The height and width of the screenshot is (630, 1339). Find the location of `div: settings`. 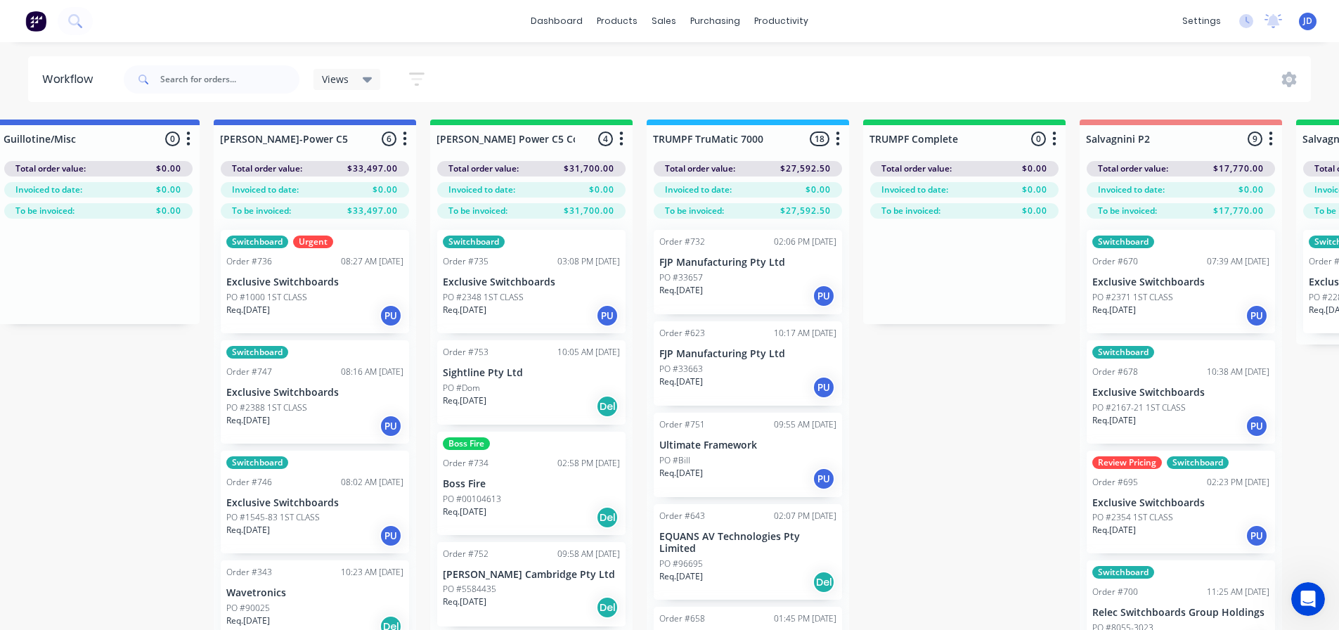

div: settings is located at coordinates (1201, 21).